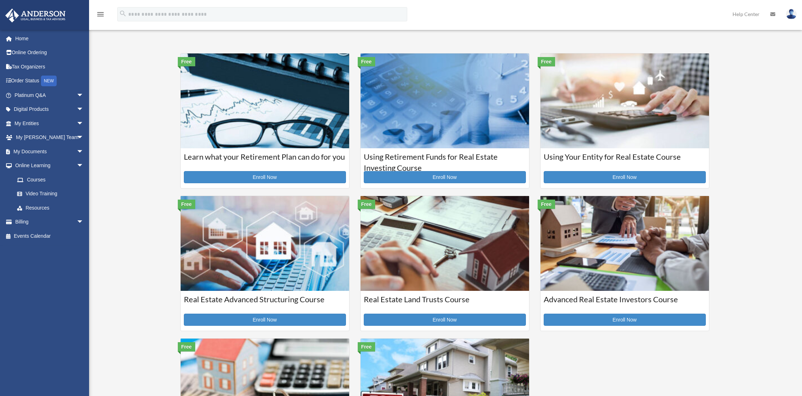 The image size is (802, 396). I want to click on div: NEW, so click(49, 81).